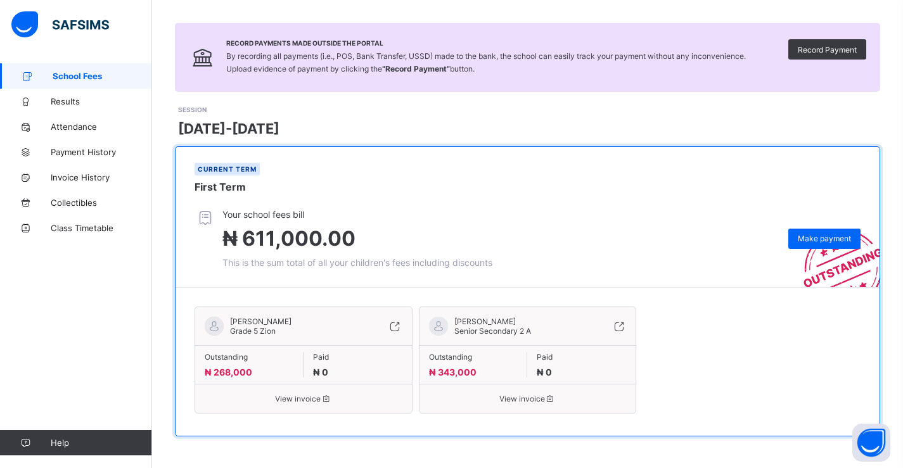 Image resolution: width=903 pixels, height=468 pixels. What do you see at coordinates (871, 443) in the screenshot?
I see `button: Open asap` at bounding box center [871, 443].